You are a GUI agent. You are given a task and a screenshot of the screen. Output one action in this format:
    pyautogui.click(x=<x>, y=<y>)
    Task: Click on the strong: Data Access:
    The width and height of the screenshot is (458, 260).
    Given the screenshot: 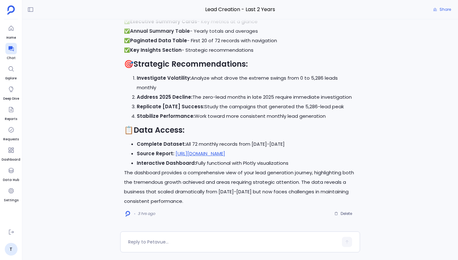 What is the action you would take?
    pyautogui.click(x=159, y=130)
    